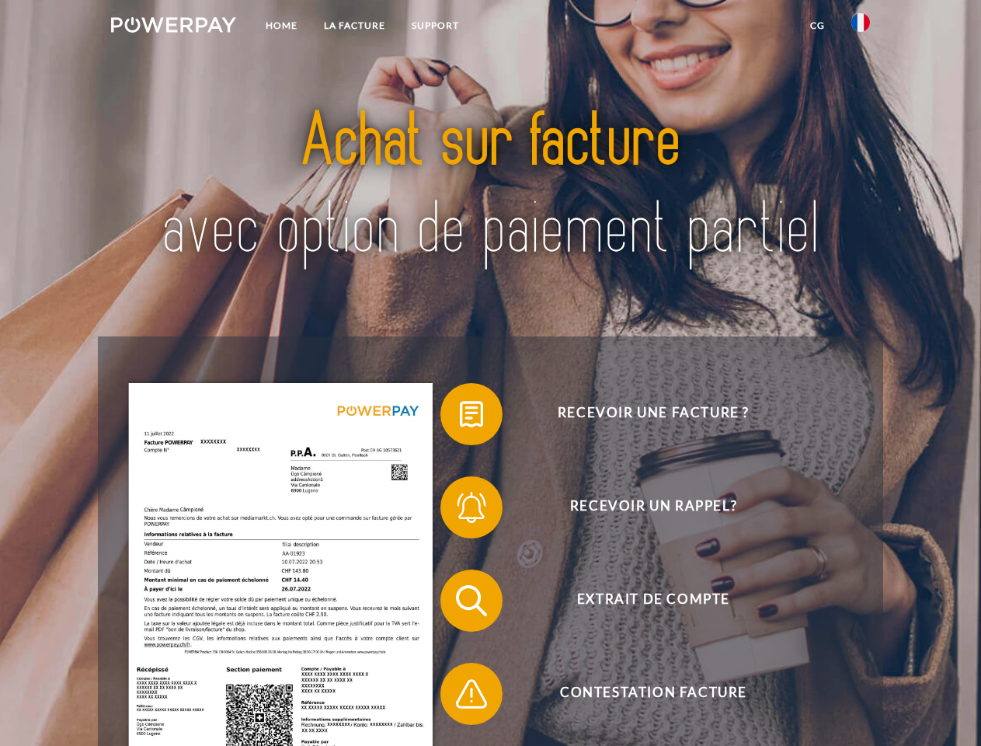 This screenshot has width=981, height=746. Describe the element at coordinates (642, 693) in the screenshot. I see `button: Contestation Facture` at that location.